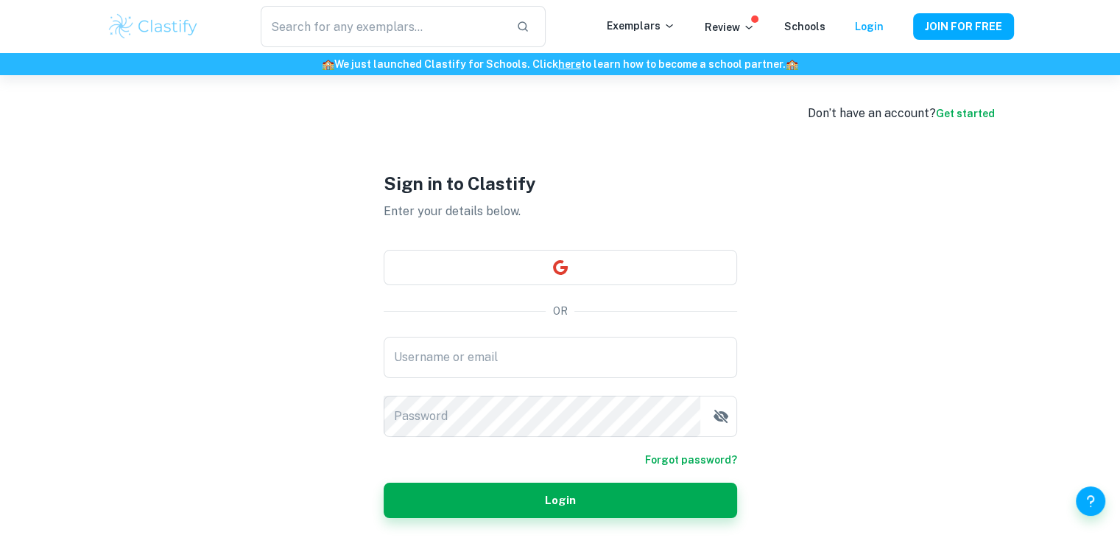 The image size is (1120, 538). Describe the element at coordinates (382, 27) in the screenshot. I see `input: Search for any exemplars...` at that location.